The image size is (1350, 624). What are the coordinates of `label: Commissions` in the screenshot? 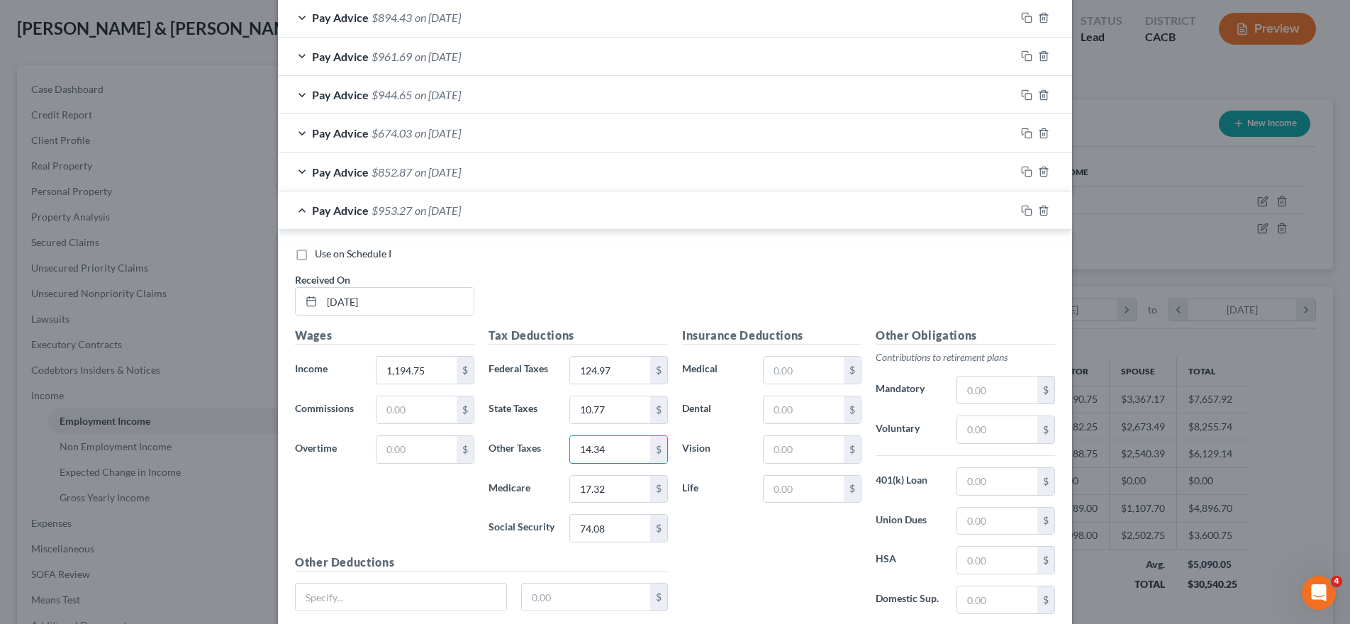 It's located at (328, 410).